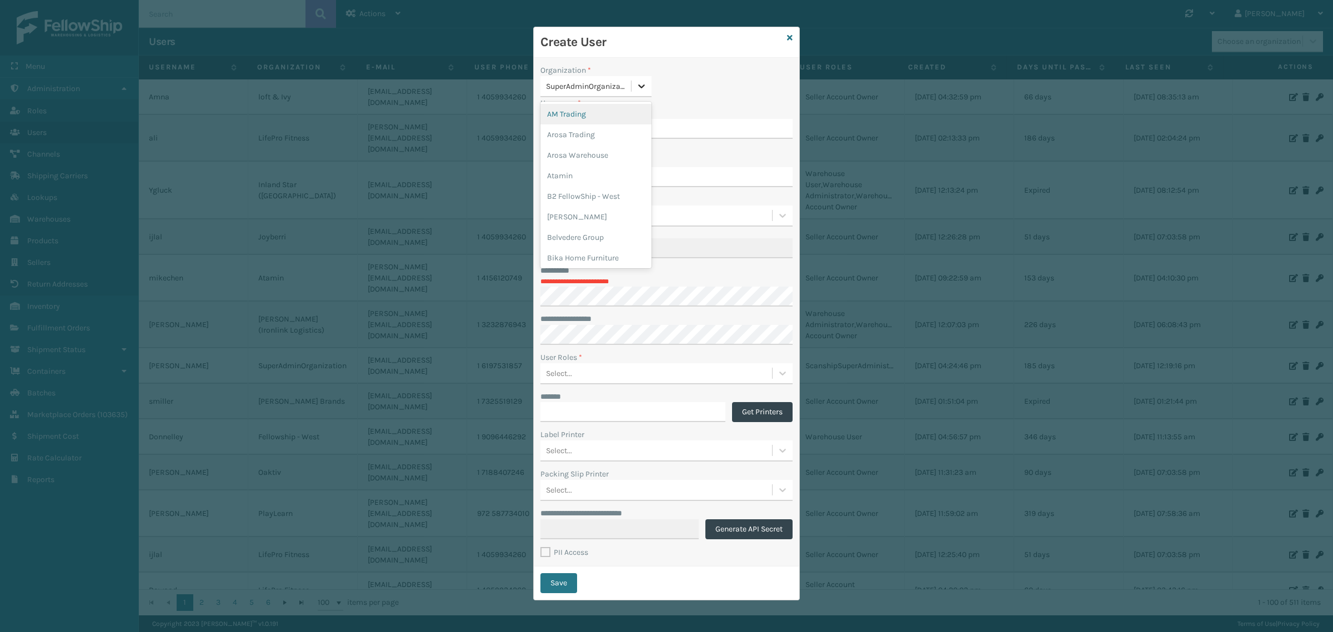  I want to click on label: User Roles, so click(561, 357).